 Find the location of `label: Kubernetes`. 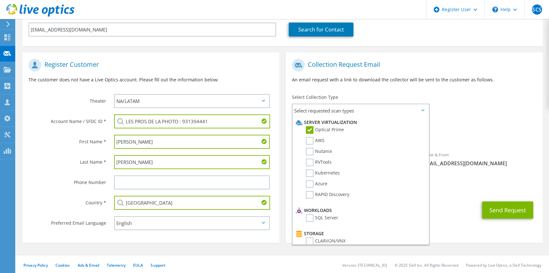

label: Kubernetes is located at coordinates (323, 173).